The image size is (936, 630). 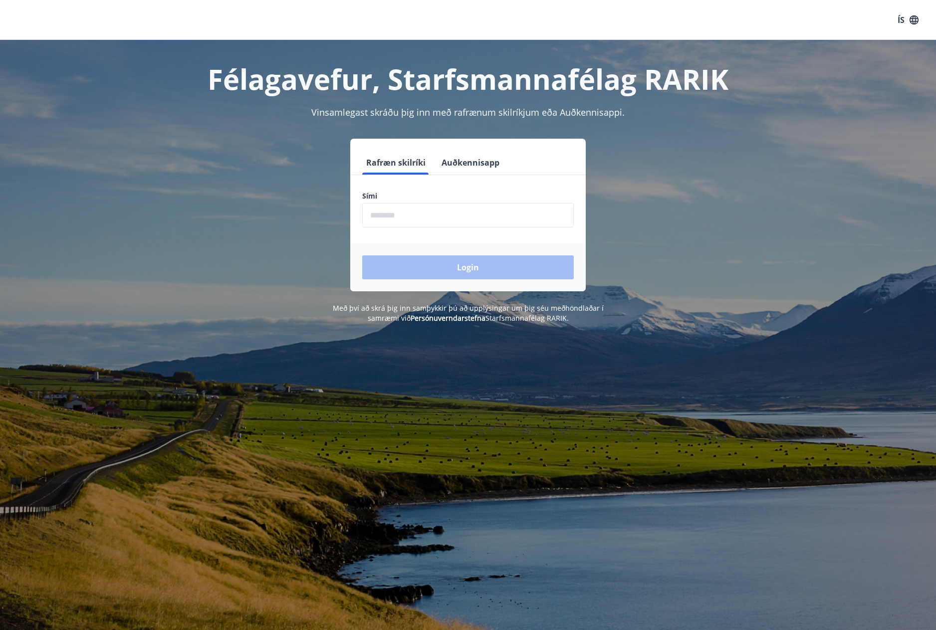 What do you see at coordinates (468, 196) in the screenshot?
I see `label: Sími` at bounding box center [468, 196].